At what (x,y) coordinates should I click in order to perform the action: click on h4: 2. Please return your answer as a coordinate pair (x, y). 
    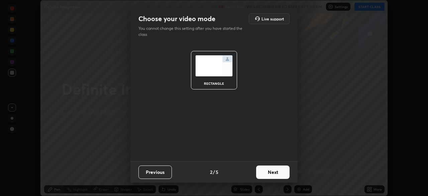
    Looking at the image, I should click on (211, 171).